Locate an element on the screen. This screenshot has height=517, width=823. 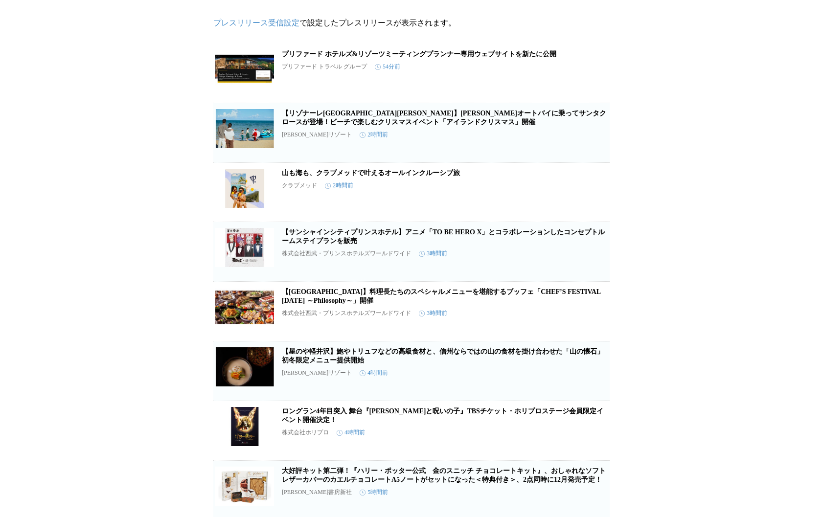
a: プリファード ホテルズ&リゾーツミーティングプランナー専用ウェブサイトを新たに公開 is located at coordinates (419, 54).